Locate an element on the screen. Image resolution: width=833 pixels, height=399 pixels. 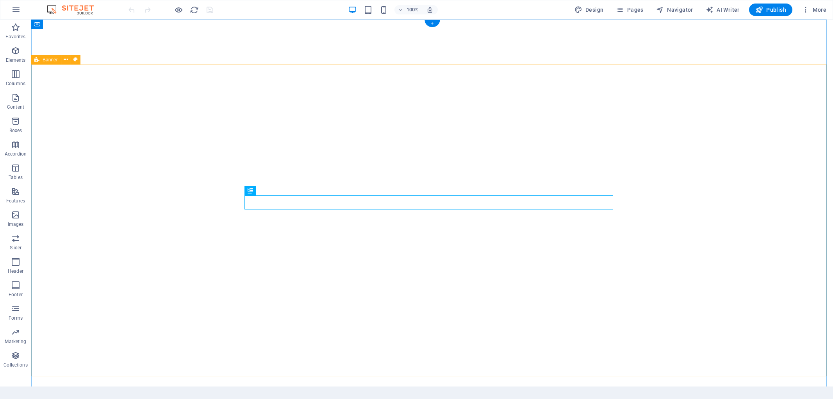
button: 100% is located at coordinates (408, 10).